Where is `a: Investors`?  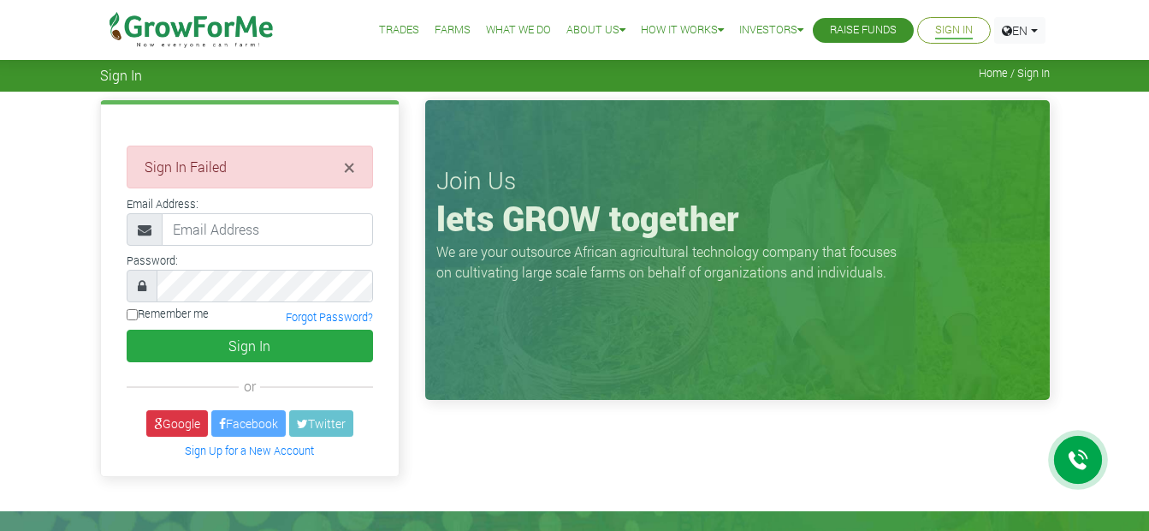 a: Investors is located at coordinates (771, 30).